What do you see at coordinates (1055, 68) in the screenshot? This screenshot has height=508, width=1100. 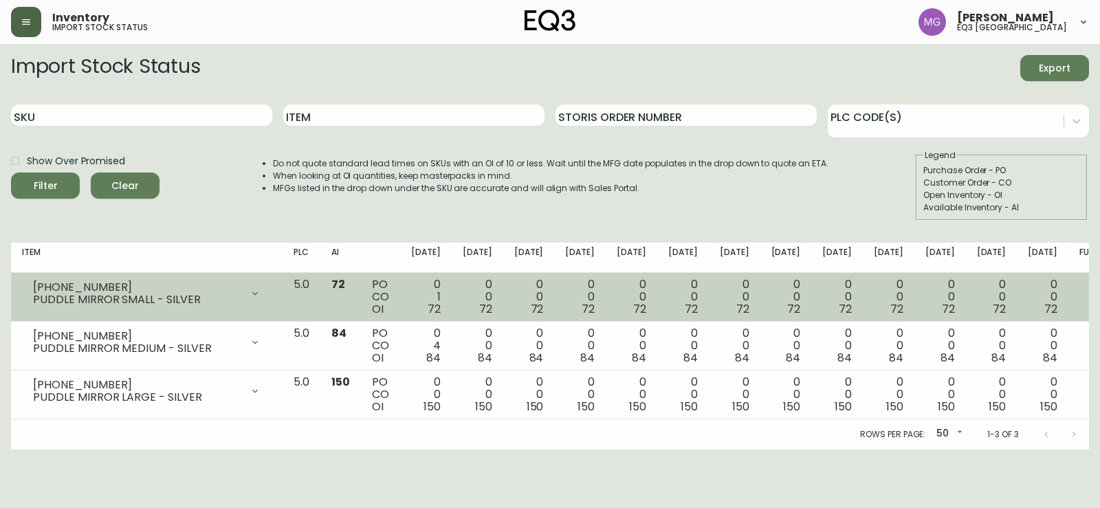 I see `span: Export` at bounding box center [1055, 68].